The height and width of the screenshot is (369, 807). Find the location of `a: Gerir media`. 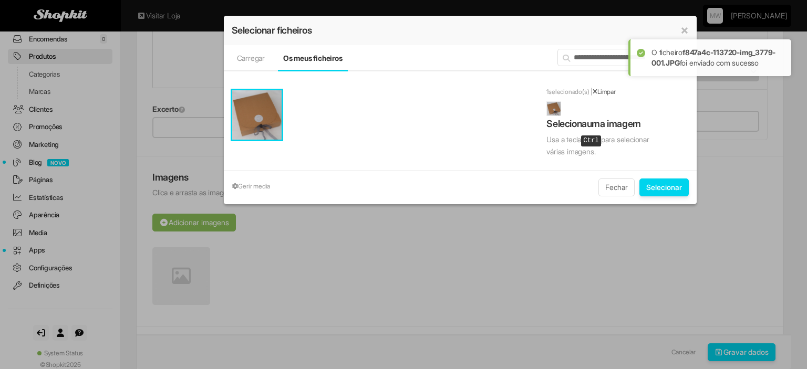

a: Gerir media is located at coordinates (254, 186).